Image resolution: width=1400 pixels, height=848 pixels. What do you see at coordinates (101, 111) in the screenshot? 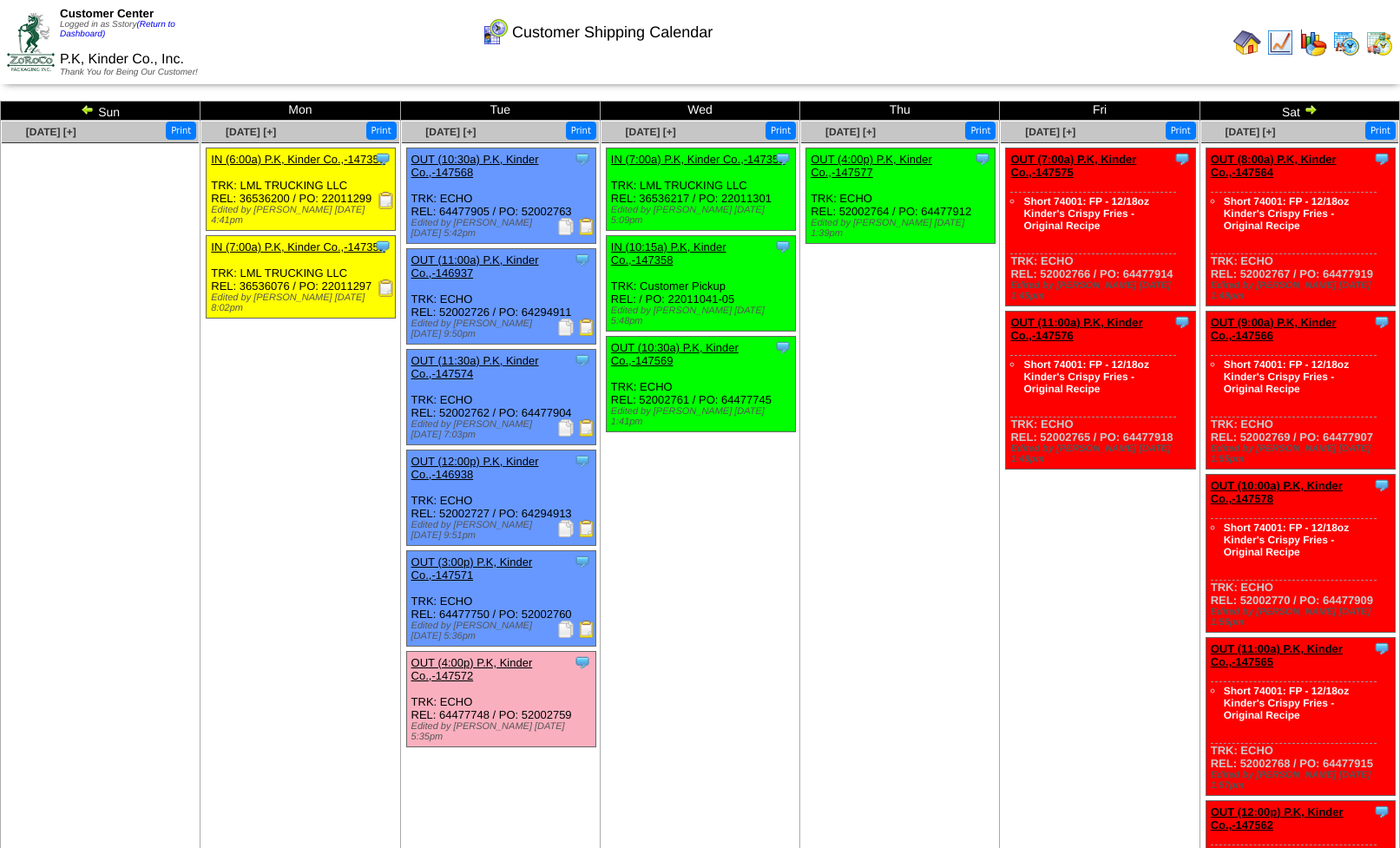
I see `td: Sun` at bounding box center [101, 111].